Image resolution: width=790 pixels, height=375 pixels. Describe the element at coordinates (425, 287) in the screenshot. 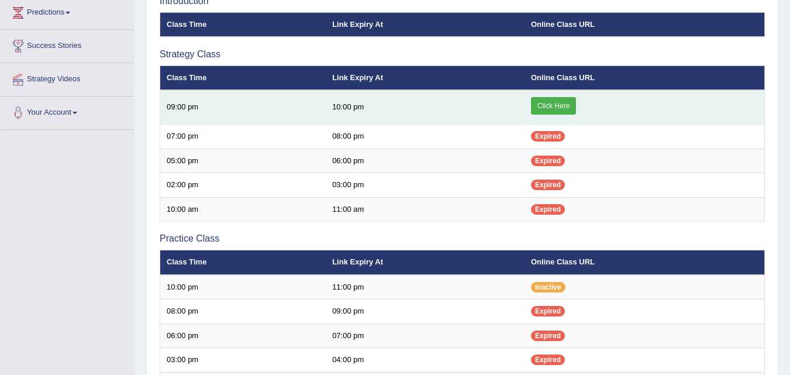

I see `td: 11:00 pm` at that location.